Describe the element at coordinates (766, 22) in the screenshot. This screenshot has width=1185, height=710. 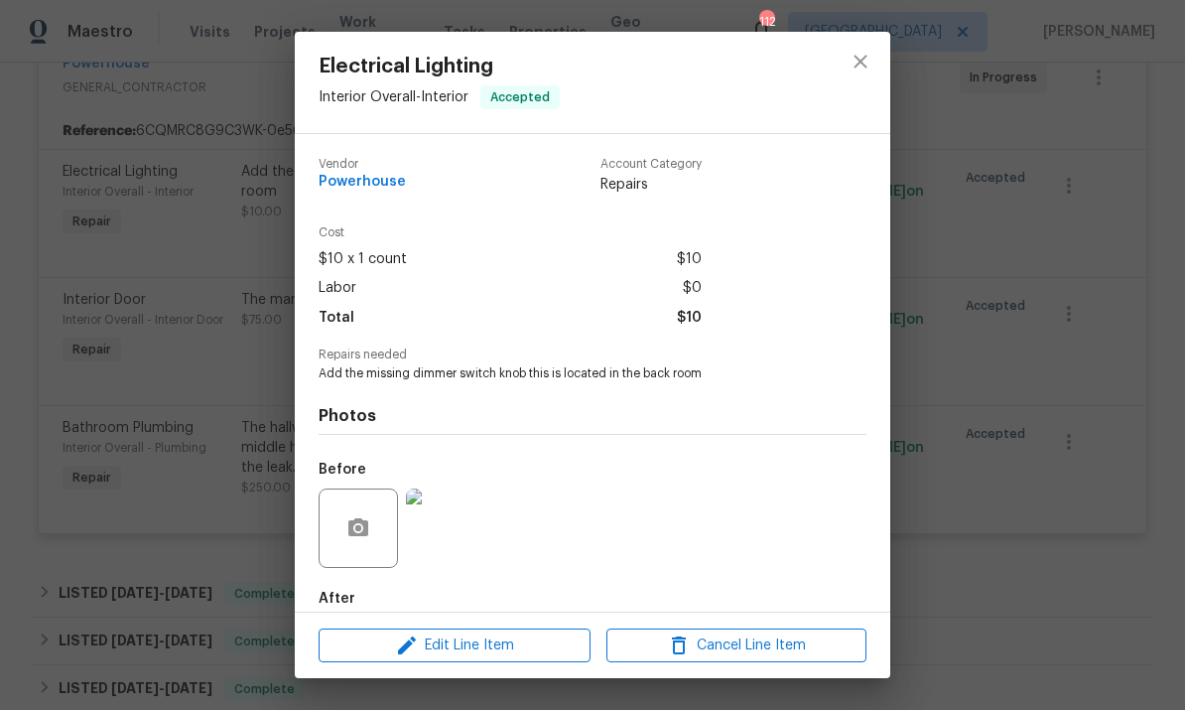
I see `div: 112` at that location.